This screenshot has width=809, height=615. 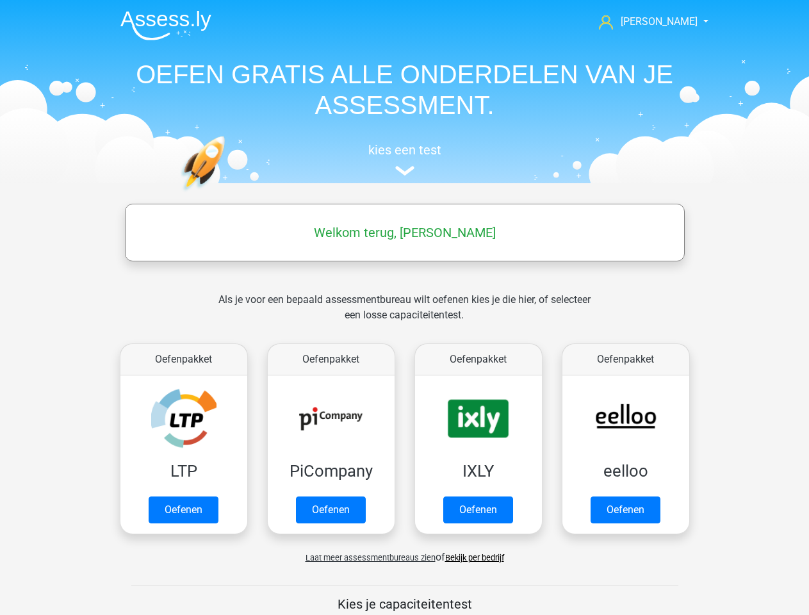 What do you see at coordinates (405, 170) in the screenshot?
I see `img: assessment` at bounding box center [405, 170].